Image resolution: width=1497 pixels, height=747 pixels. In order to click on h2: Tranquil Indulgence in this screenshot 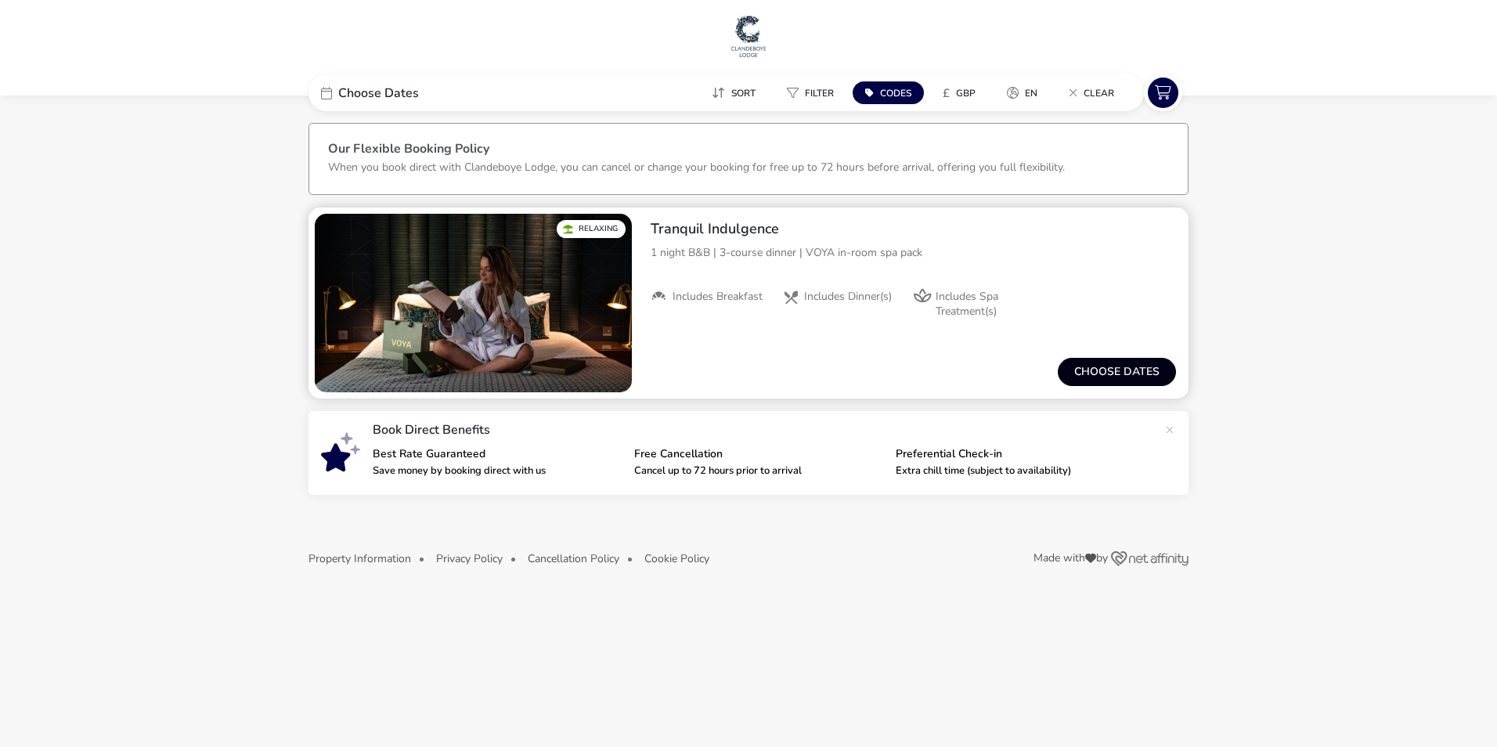, I will do `click(913, 229)`.